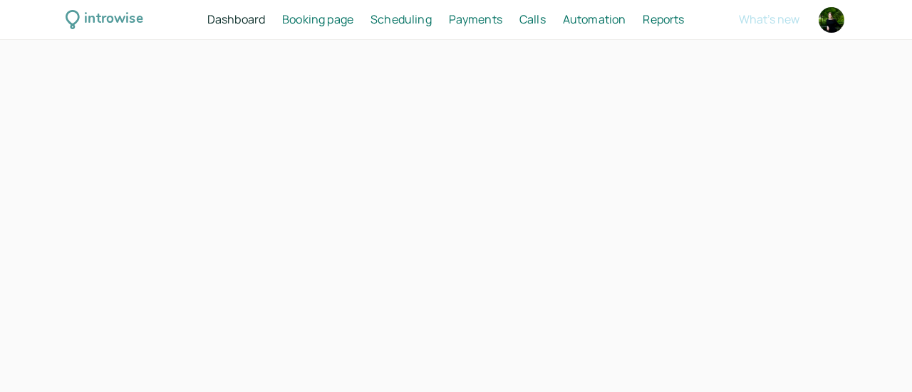 The image size is (912, 392). Describe the element at coordinates (236, 19) in the screenshot. I see `span: Dashboard` at that location.